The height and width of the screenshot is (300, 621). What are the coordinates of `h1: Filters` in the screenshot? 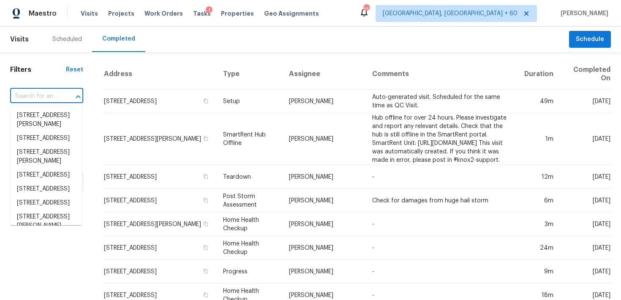 It's located at (38, 70).